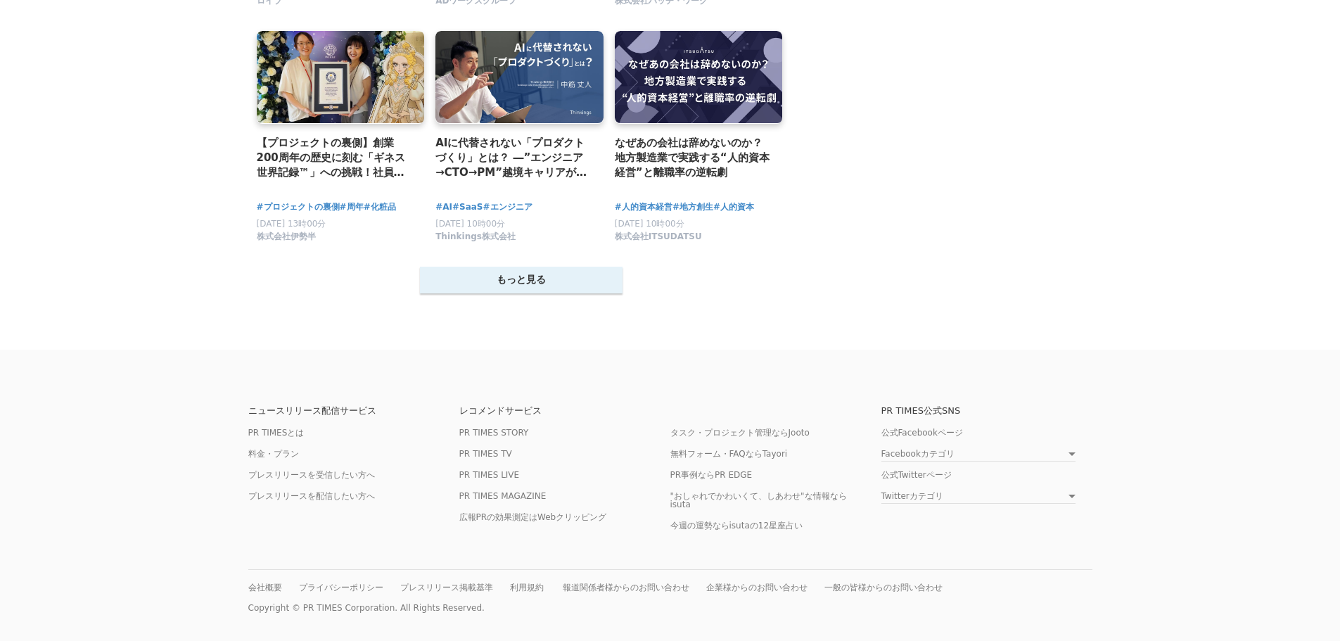  Describe the element at coordinates (354, 410) in the screenshot. I see `p: ニュースリリース配信サービス` at that location.